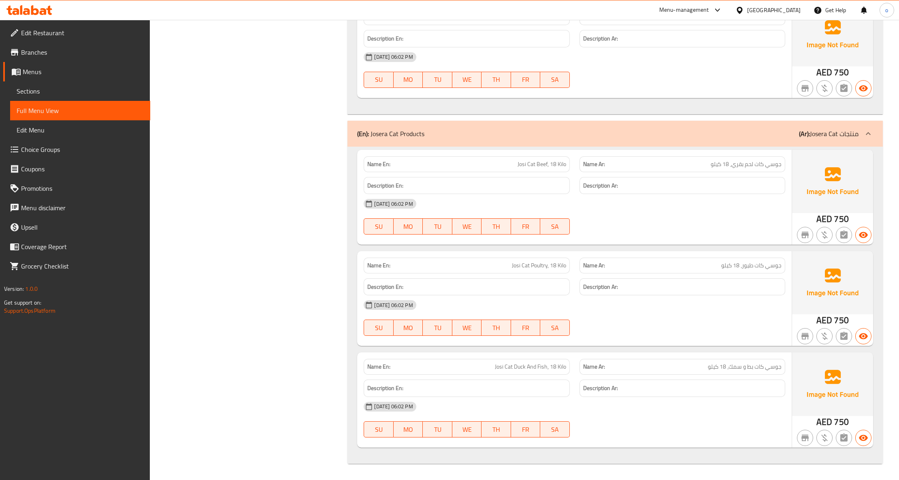  What do you see at coordinates (77, 188) in the screenshot?
I see `a: Promotions` at bounding box center [77, 188].